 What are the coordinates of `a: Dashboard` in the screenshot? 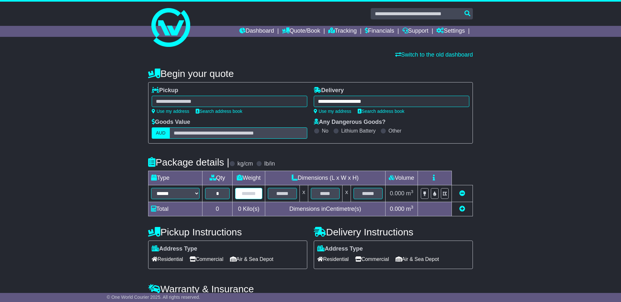 It's located at (256, 31).